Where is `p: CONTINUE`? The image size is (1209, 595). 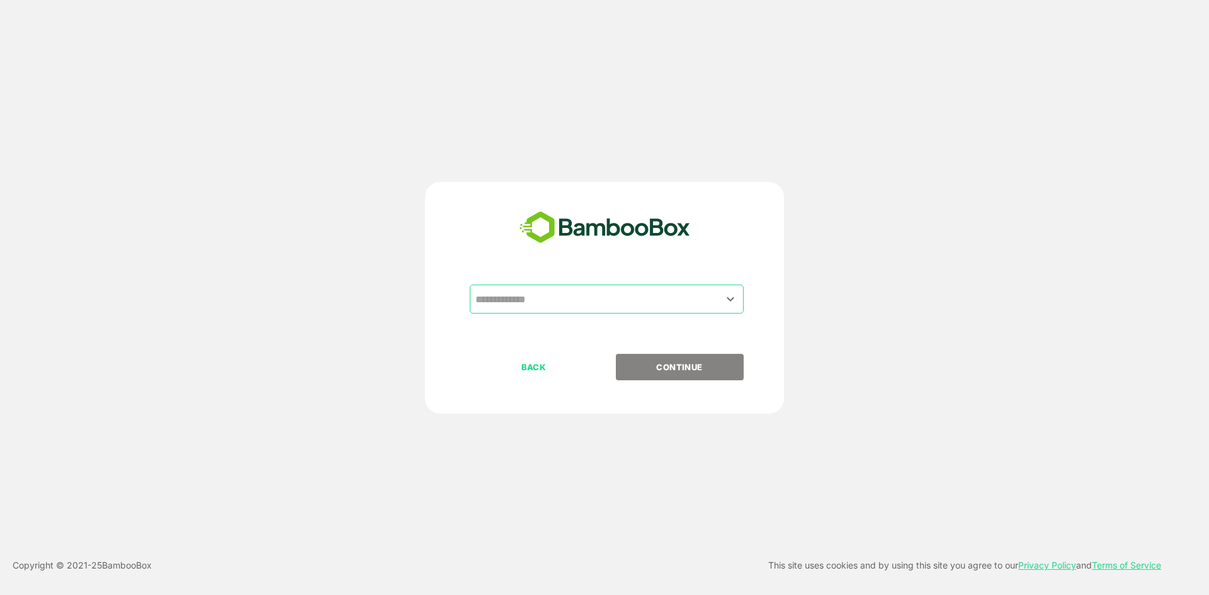
p: CONTINUE is located at coordinates (679, 367).